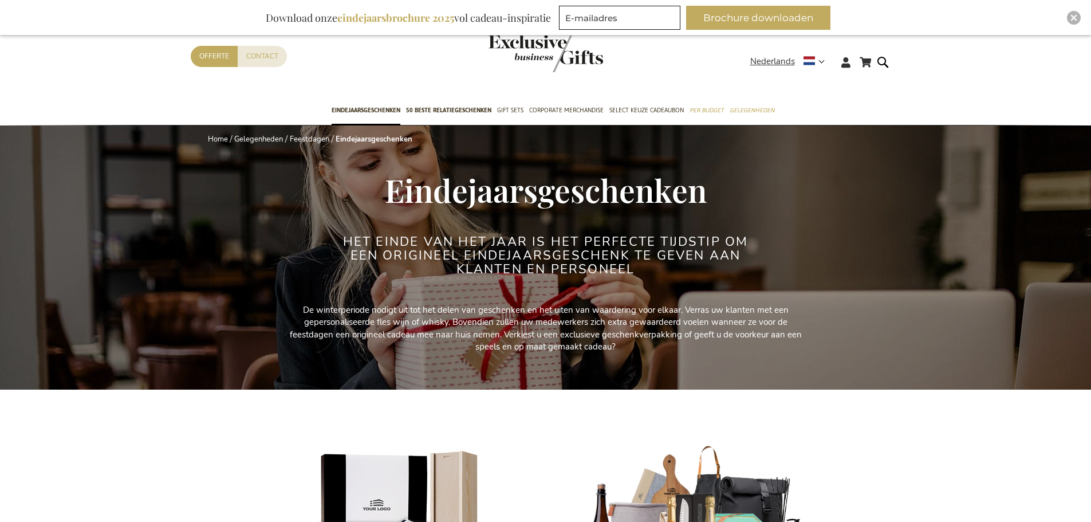 The height and width of the screenshot is (522, 1091). Describe the element at coordinates (566, 110) in the screenshot. I see `span: Corporate Merchandise` at that location.